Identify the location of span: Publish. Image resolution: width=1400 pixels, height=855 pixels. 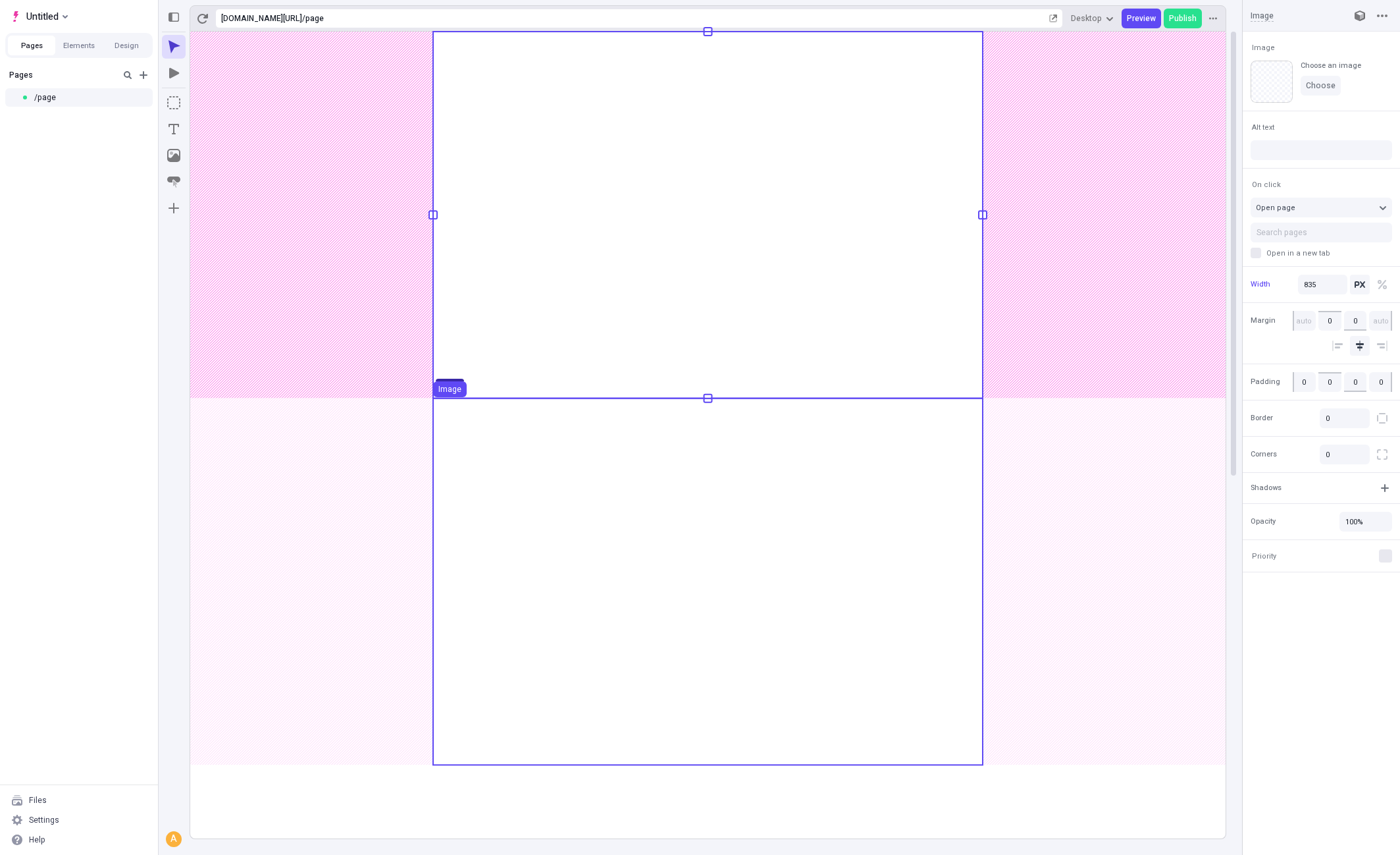
(1183, 18).